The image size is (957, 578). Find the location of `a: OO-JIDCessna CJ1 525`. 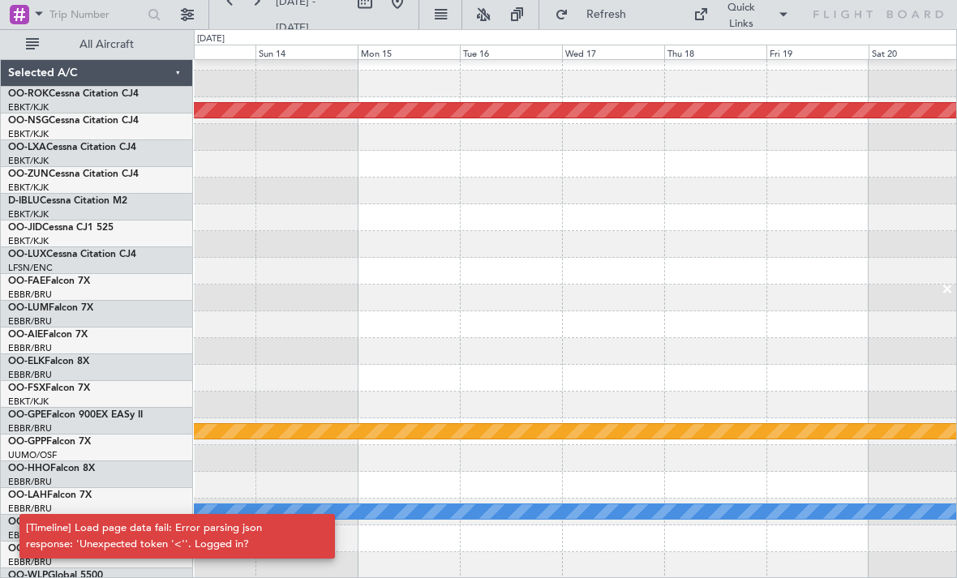

a: OO-JIDCessna CJ1 525 is located at coordinates (61, 228).